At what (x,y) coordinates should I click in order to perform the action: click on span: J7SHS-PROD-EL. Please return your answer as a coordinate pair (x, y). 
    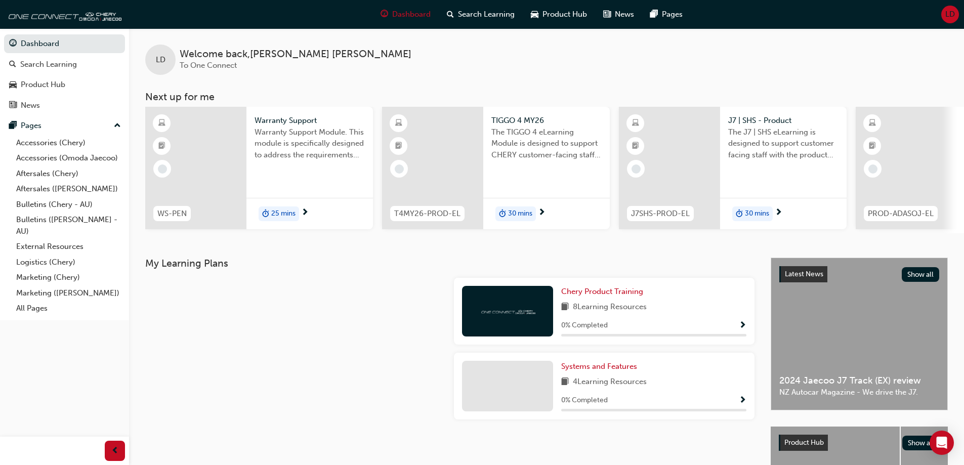
    Looking at the image, I should click on (660, 214).